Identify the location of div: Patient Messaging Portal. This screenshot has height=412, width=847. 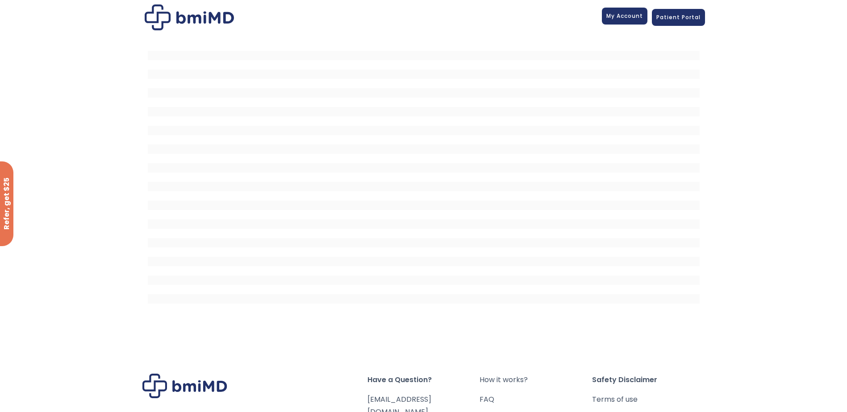
(189, 17).